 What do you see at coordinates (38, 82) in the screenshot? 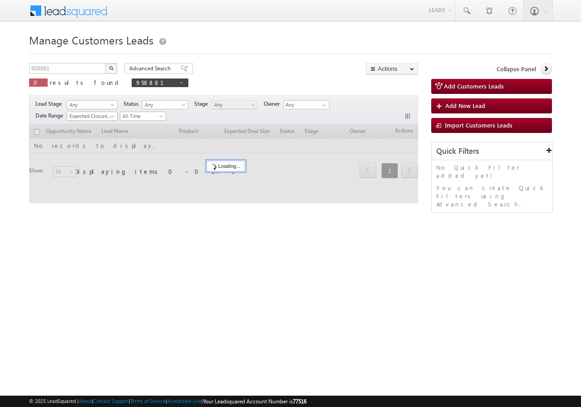
I see `span: 0` at bounding box center [38, 82].